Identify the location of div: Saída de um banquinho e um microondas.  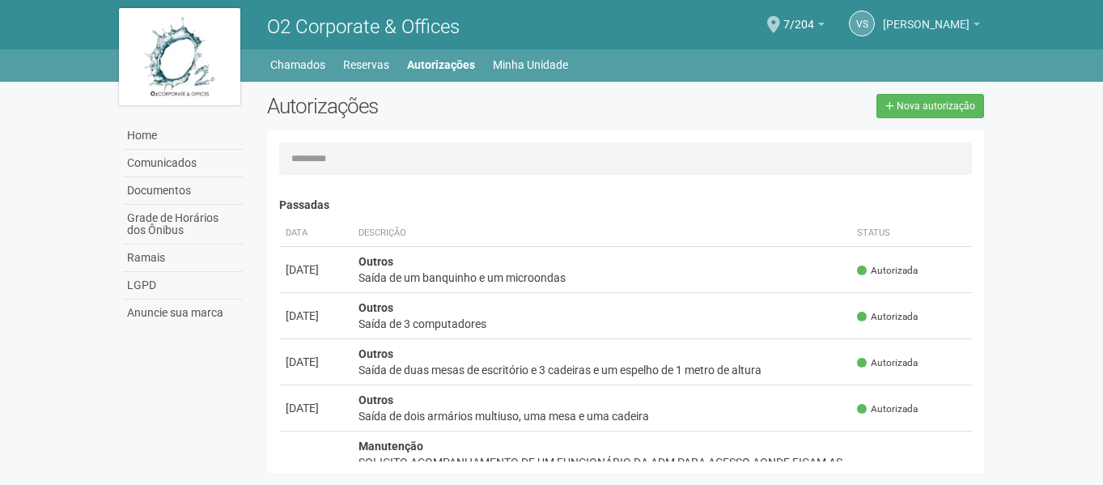
(601, 278).